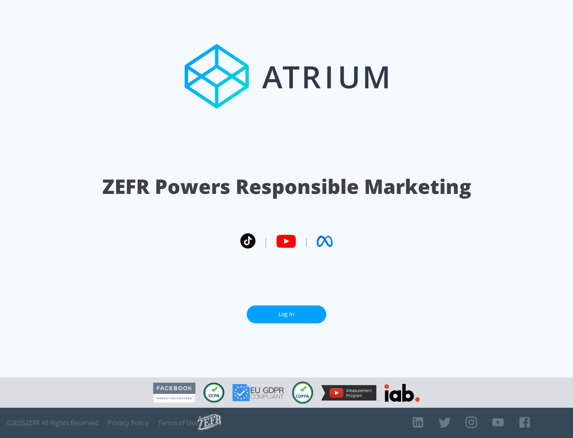  Describe the element at coordinates (178, 422) in the screenshot. I see `a: Terms of Use` at that location.